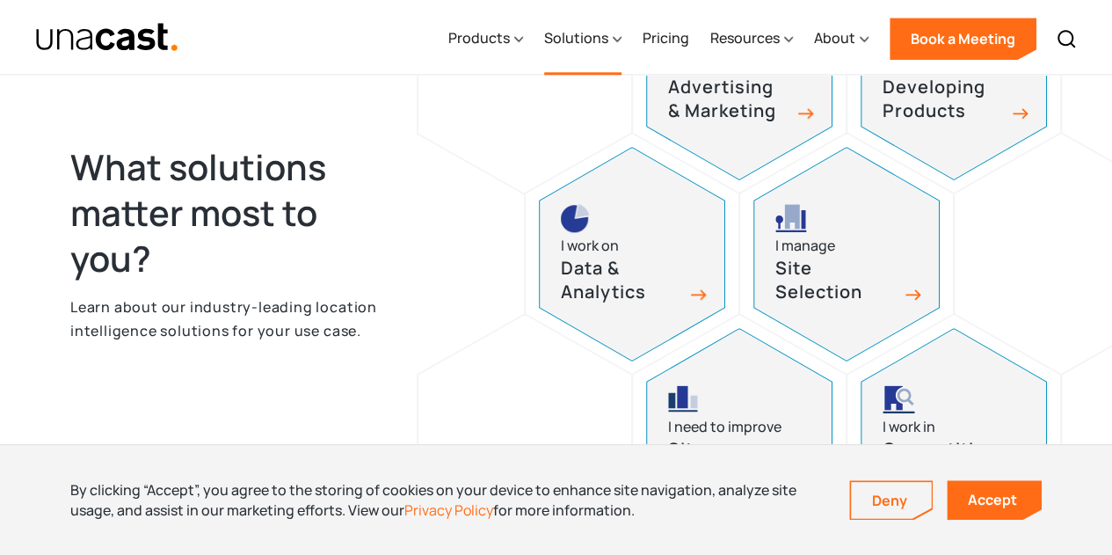  What do you see at coordinates (622, 280) in the screenshot?
I see `h3: Data & Analytics` at bounding box center [622, 280].